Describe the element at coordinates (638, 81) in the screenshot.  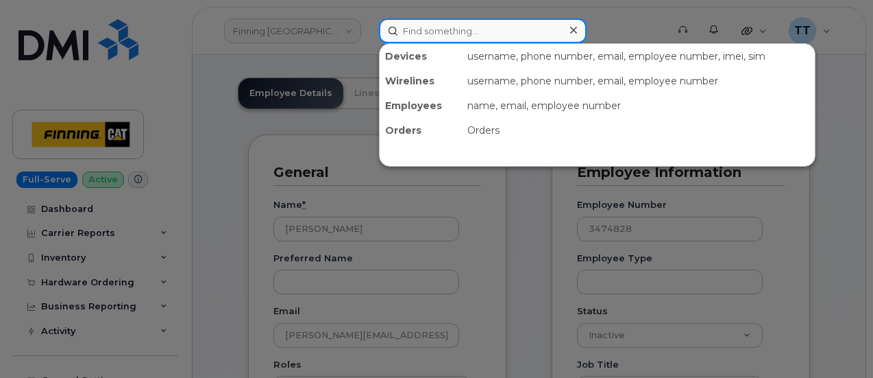
I see `div: username, phone number, email, employee number` at that location.